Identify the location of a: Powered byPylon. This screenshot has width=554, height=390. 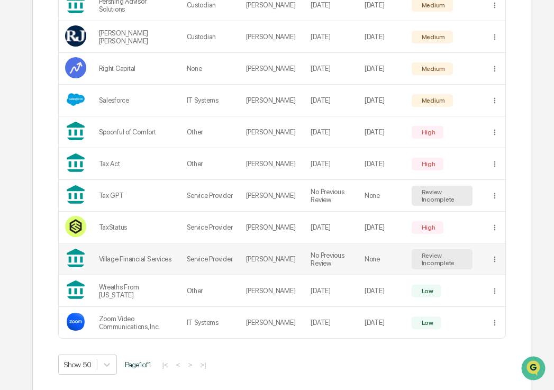
(101, 183).